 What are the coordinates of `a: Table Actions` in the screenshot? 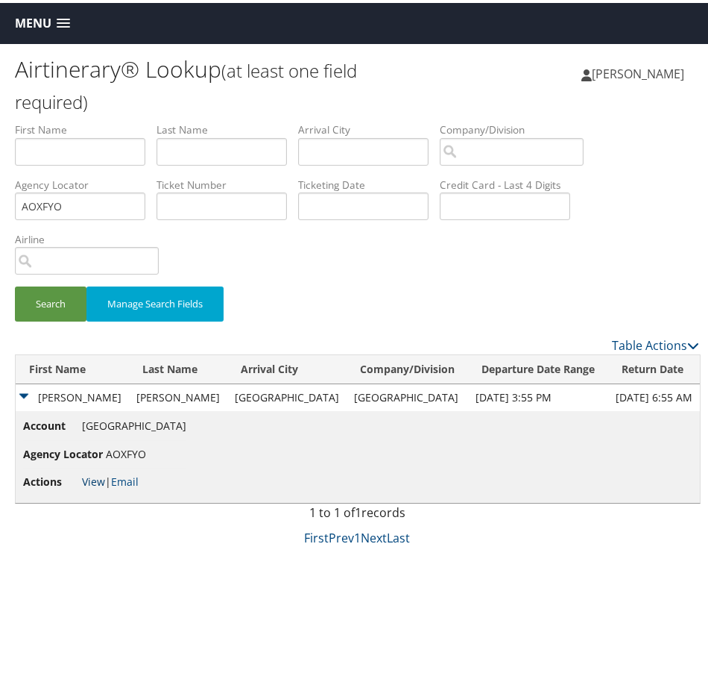 It's located at (655, 342).